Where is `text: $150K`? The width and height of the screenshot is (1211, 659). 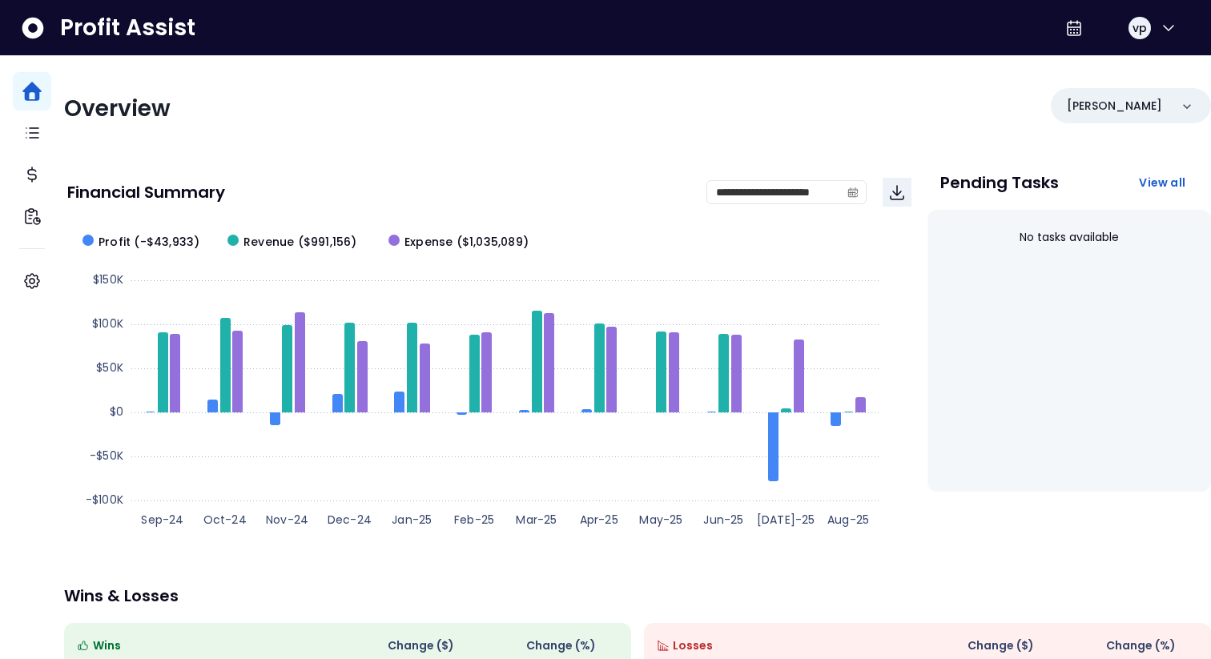
text: $150K is located at coordinates (108, 279).